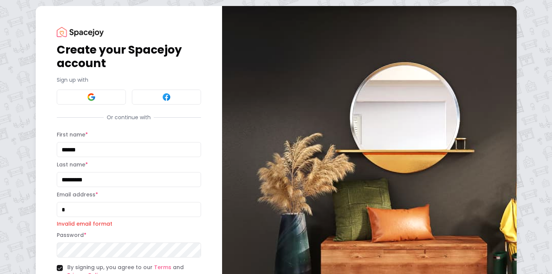 The image size is (552, 274). I want to click on label: Email address, so click(77, 195).